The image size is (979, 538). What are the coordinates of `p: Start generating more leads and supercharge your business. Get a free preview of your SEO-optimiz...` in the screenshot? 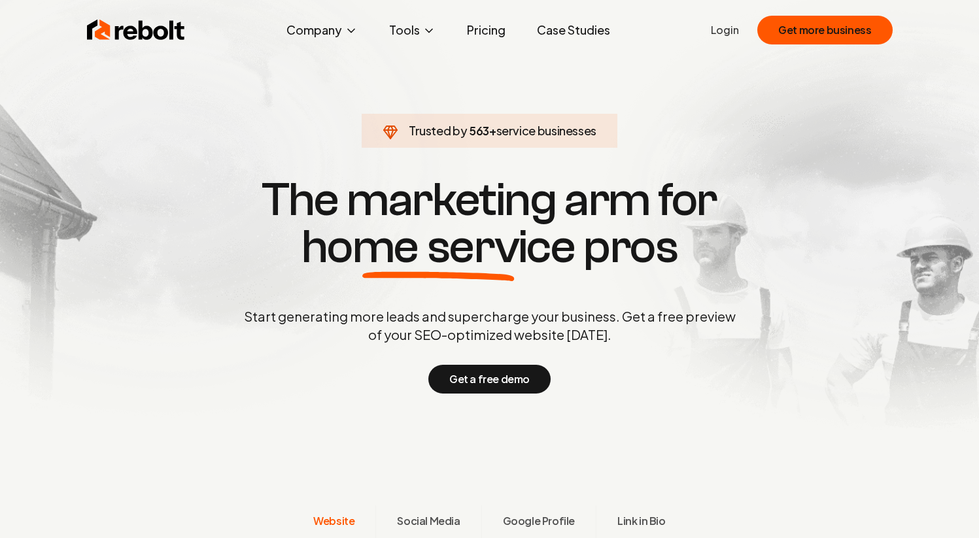 It's located at (490, 326).